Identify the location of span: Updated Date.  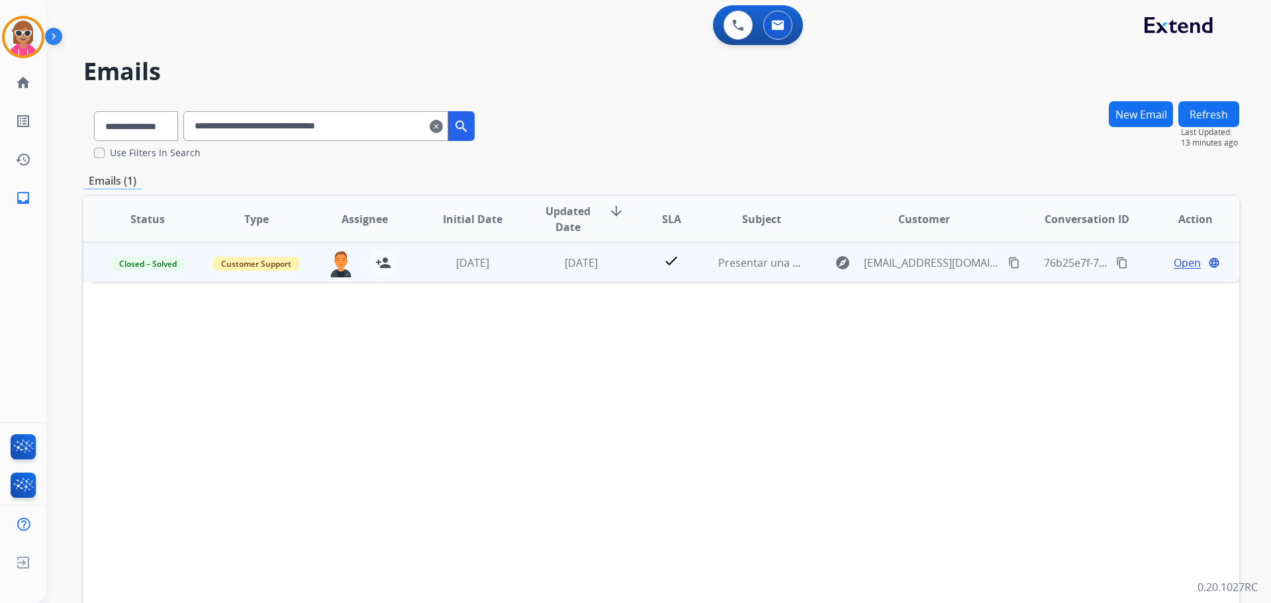
(568, 219).